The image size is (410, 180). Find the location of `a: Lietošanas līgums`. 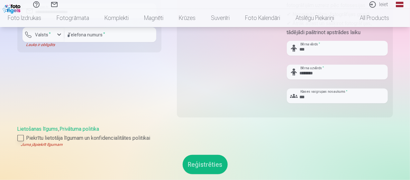

a: Lietošanas līgums is located at coordinates (38, 129).